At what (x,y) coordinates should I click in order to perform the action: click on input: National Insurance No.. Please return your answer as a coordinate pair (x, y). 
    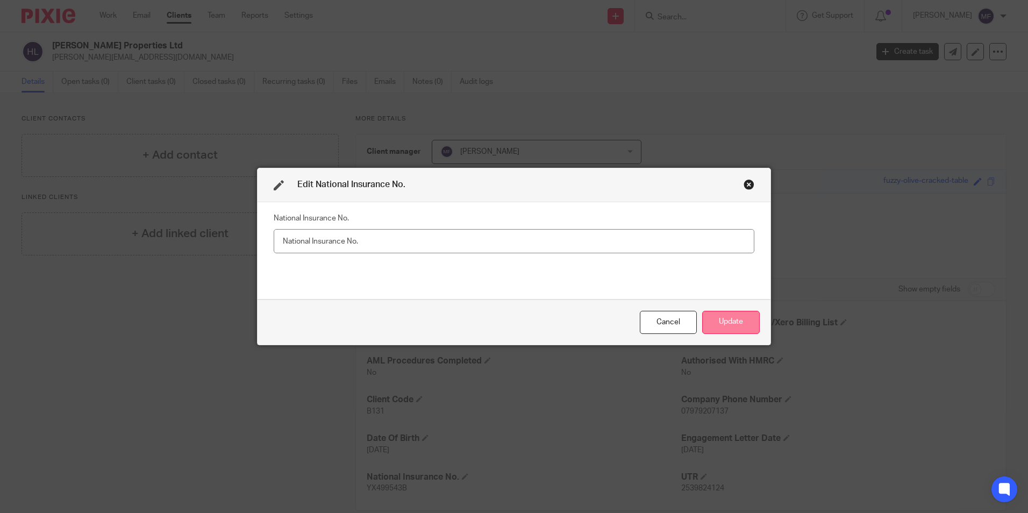
    Looking at the image, I should click on (514, 241).